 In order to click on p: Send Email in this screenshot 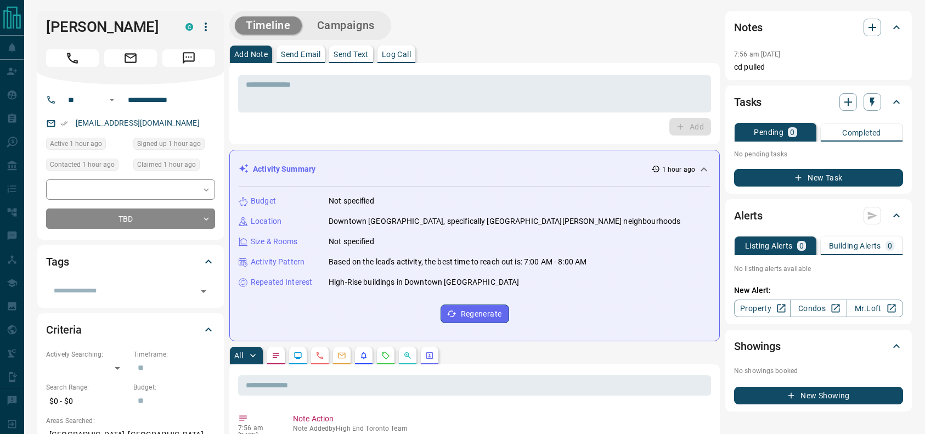, I will do `click(301, 54)`.